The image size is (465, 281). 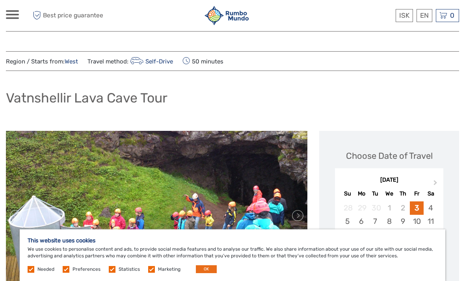 I want to click on div: Choose Sunday, October 5th, 2025, so click(x=347, y=221).